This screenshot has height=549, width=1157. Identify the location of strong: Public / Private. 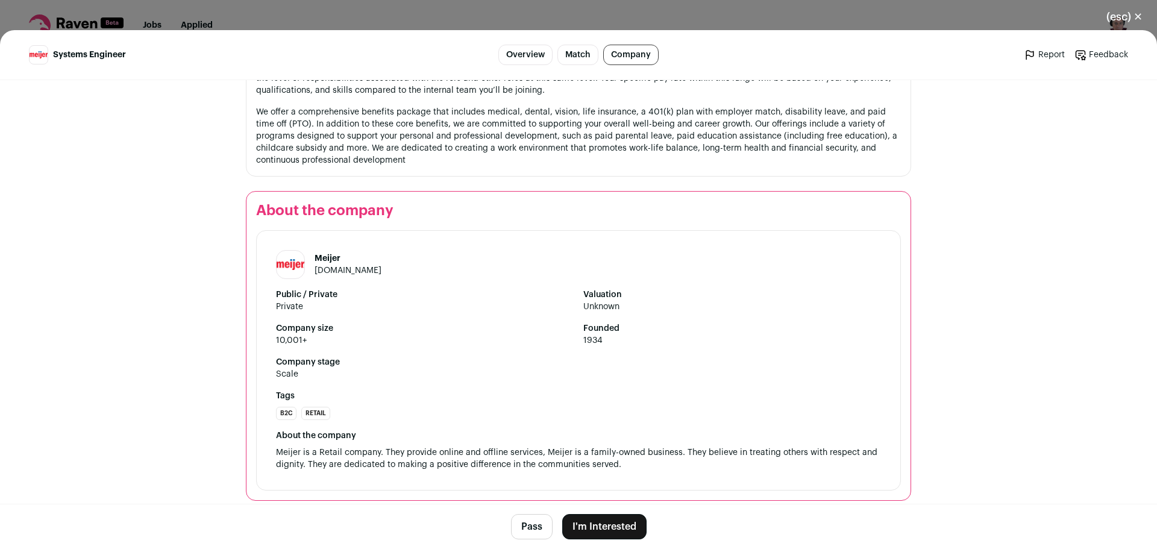
(425, 295).